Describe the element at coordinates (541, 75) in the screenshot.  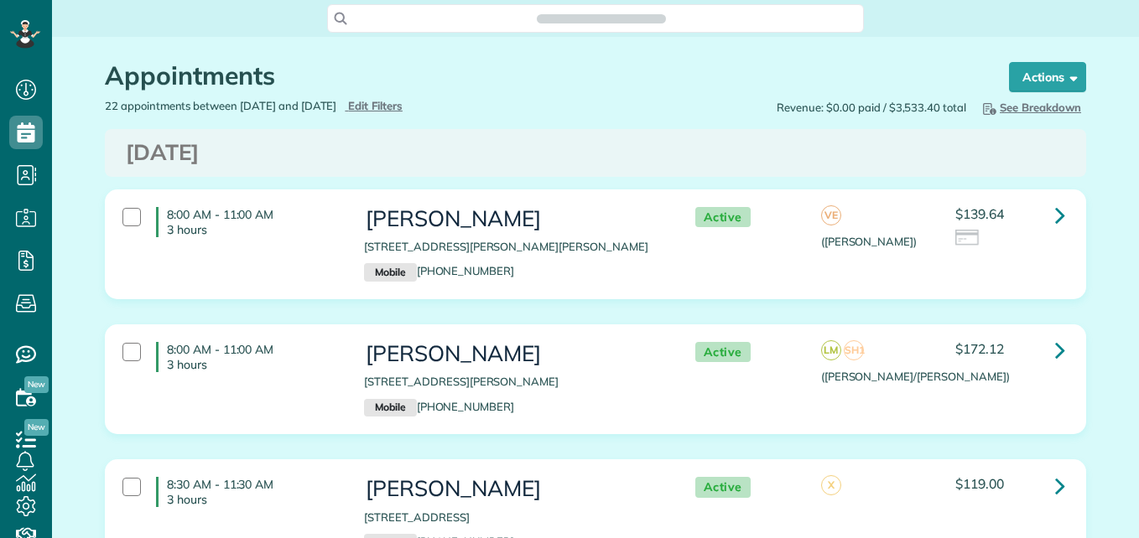
I see `h1: Appointments` at that location.